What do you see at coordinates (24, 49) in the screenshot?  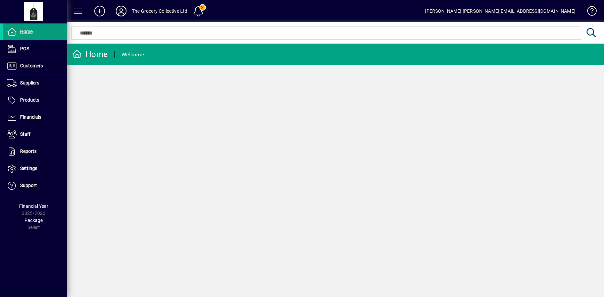 I see `span: POS` at bounding box center [24, 49].